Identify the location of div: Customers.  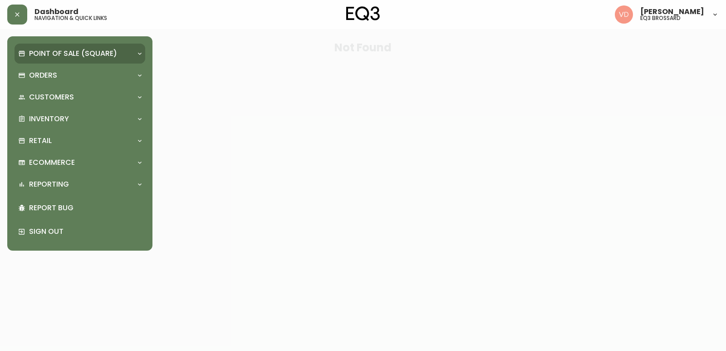
(80, 97).